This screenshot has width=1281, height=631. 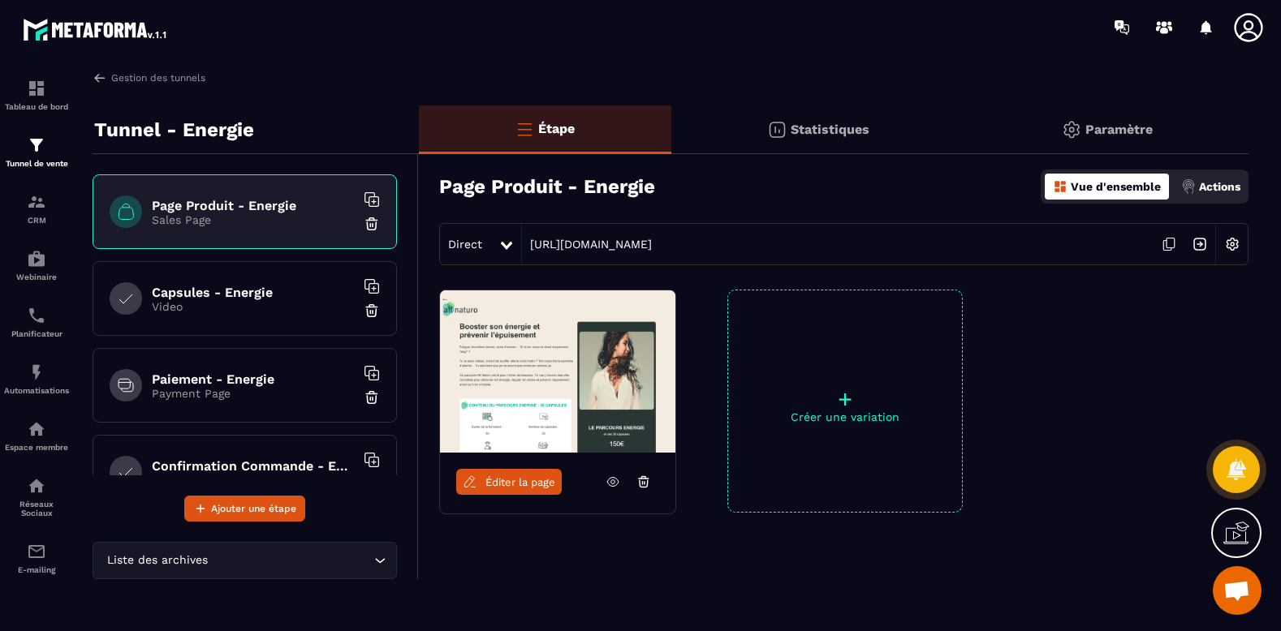 I want to click on p: Purchase Thank You, so click(x=253, y=480).